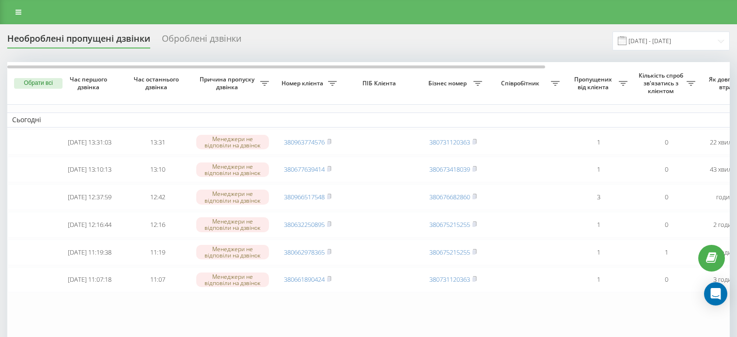 The height and width of the screenshot is (337, 737). What do you see at coordinates (157, 252) in the screenshot?
I see `td: 11:19` at bounding box center [157, 252].